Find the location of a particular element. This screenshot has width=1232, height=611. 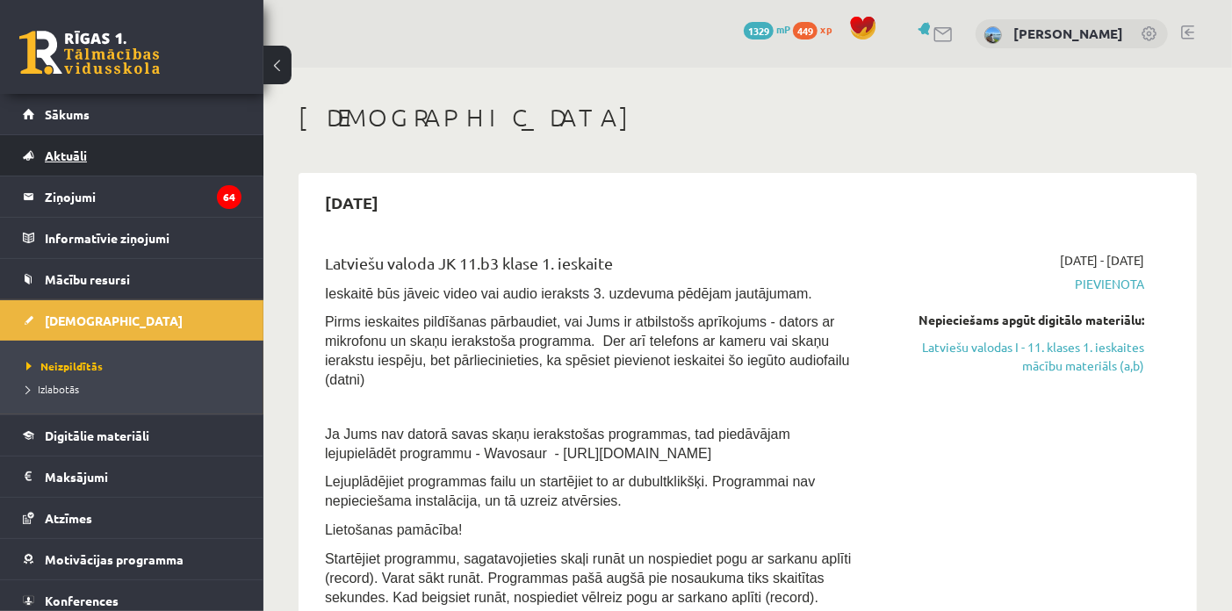

div: Nepieciešams apgūt digitālo materiālu: is located at coordinates (1016, 320).